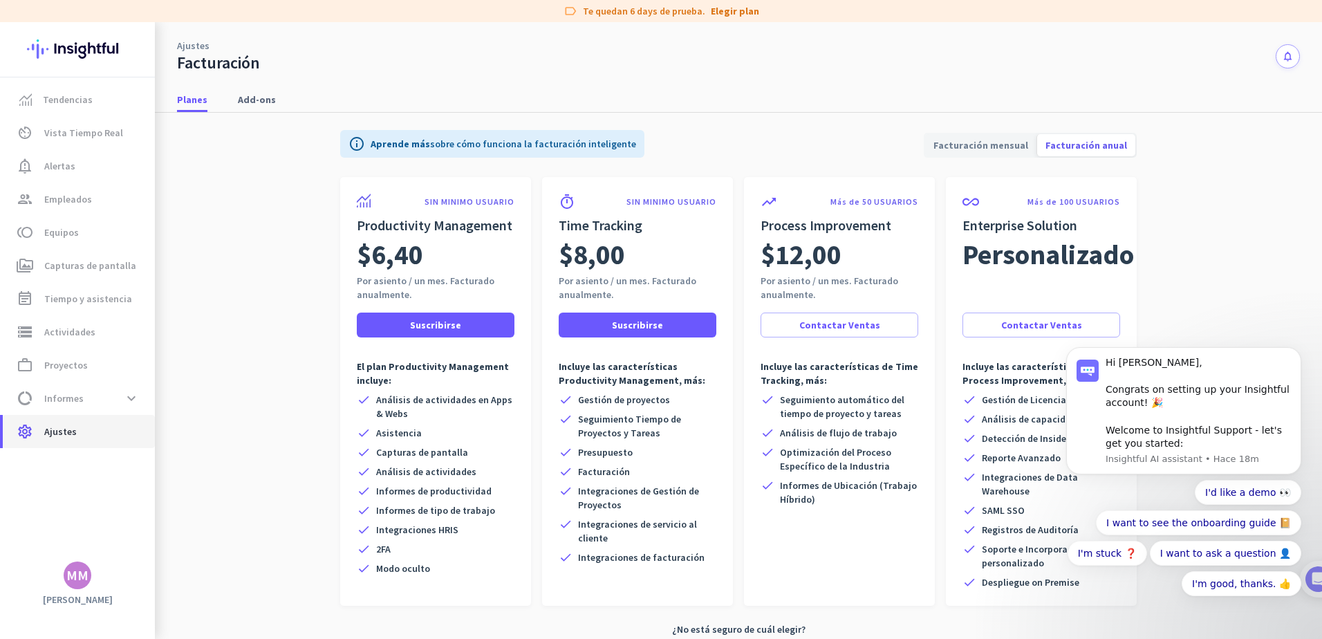  Describe the element at coordinates (84, 133) in the screenshot. I see `span: Vista Tiempo Real` at that location.